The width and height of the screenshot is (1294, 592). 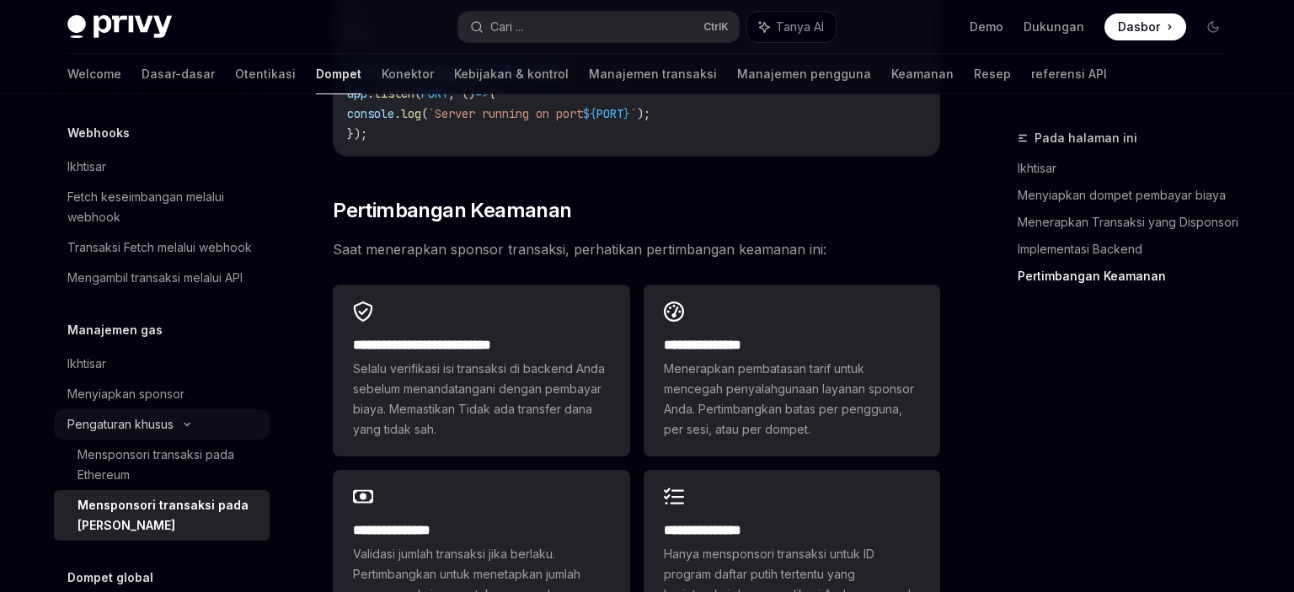 What do you see at coordinates (411, 114) in the screenshot?
I see `span: log` at bounding box center [411, 114].